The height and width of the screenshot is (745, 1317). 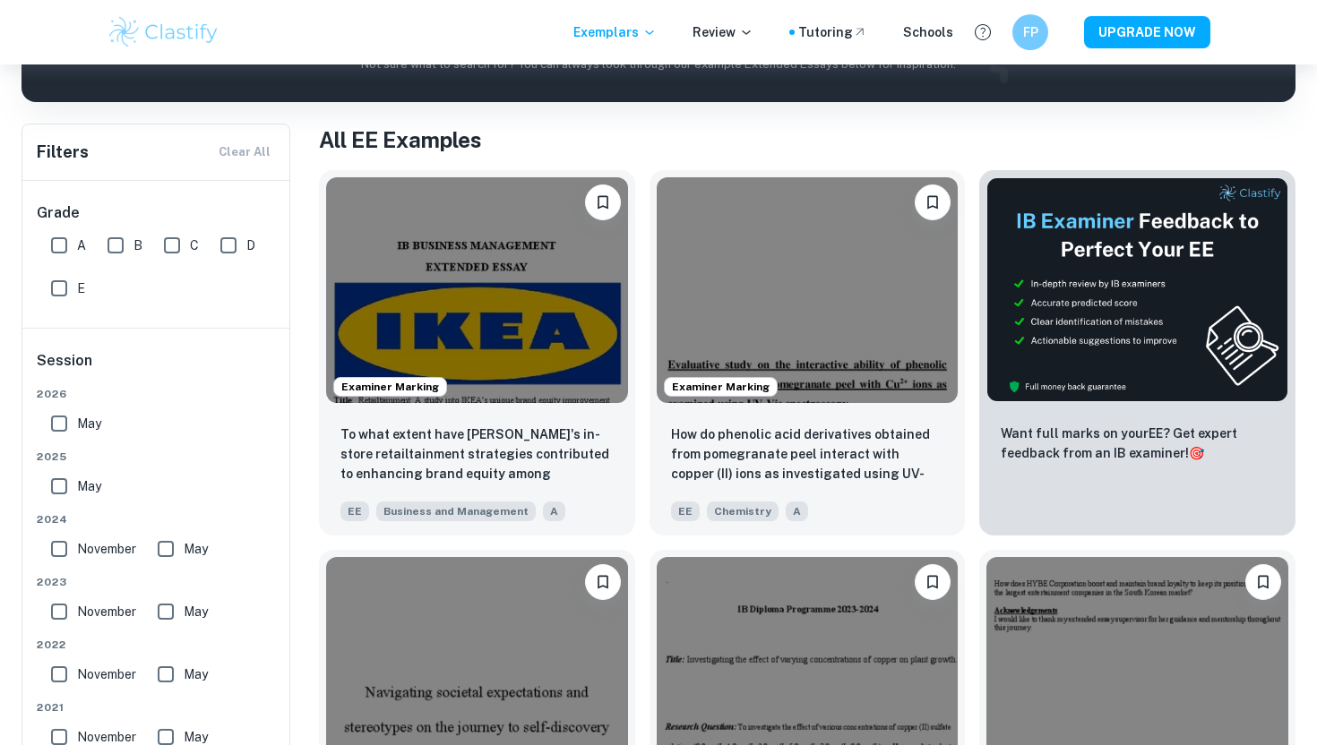 I want to click on button: FP, so click(x=1030, y=32).